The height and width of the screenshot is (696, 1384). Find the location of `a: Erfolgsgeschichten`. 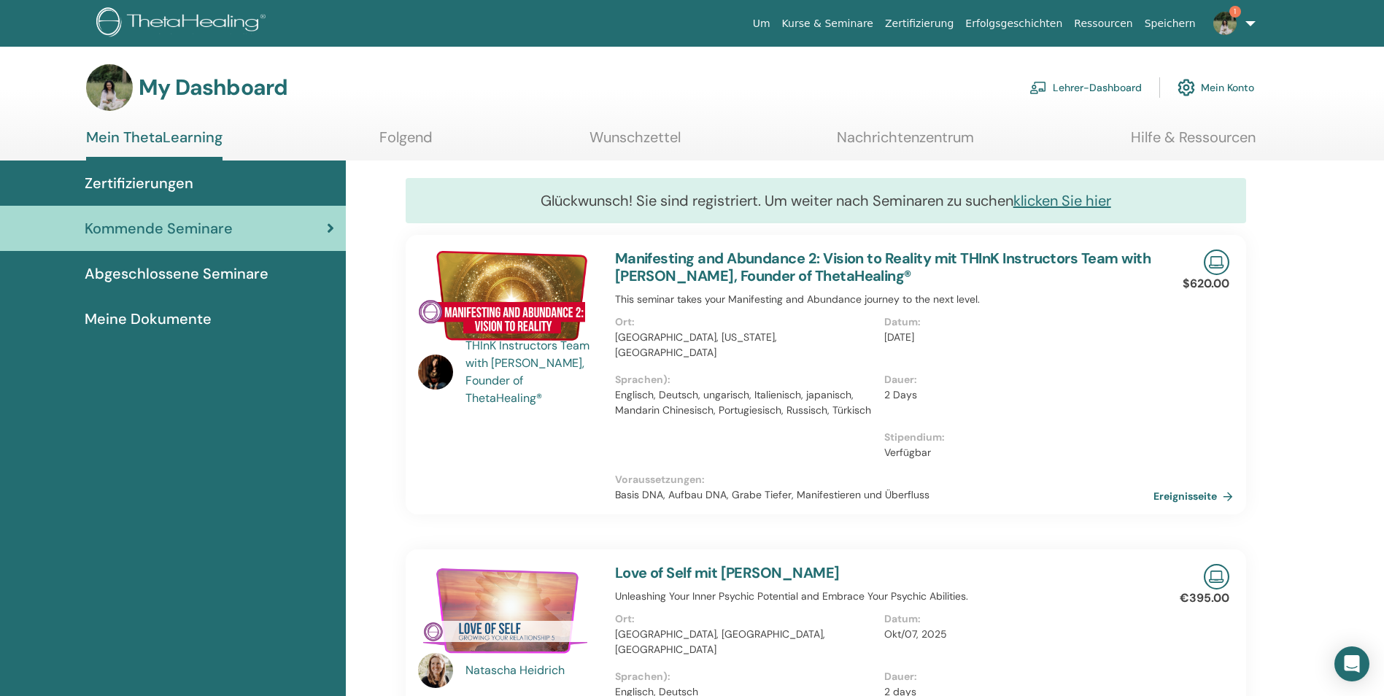

a: Erfolgsgeschichten is located at coordinates (1013, 23).